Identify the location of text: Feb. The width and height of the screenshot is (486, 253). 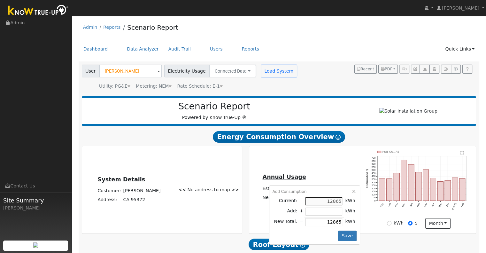
(418, 204).